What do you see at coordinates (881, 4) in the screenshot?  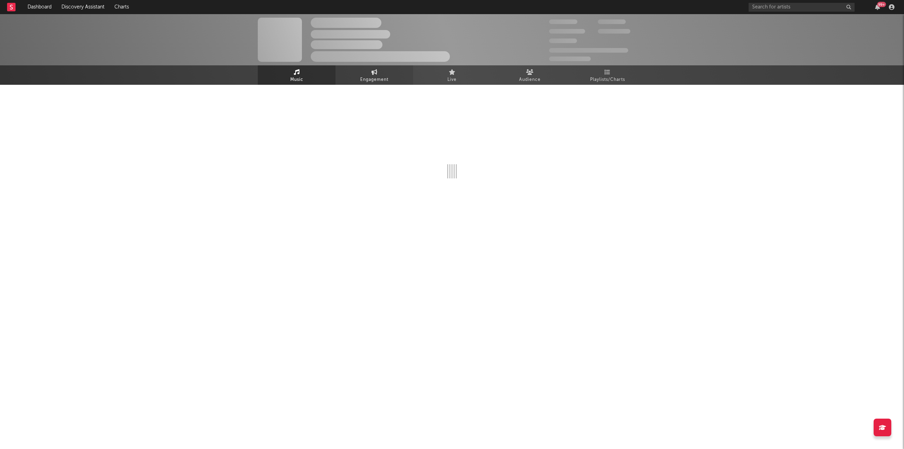 I see `div: 99 +` at bounding box center [881, 4].